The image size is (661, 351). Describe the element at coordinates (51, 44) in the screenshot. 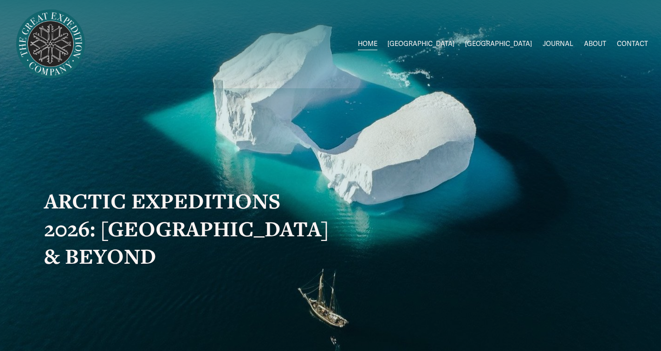

I see `img: Arctic Expeditions` at that location.